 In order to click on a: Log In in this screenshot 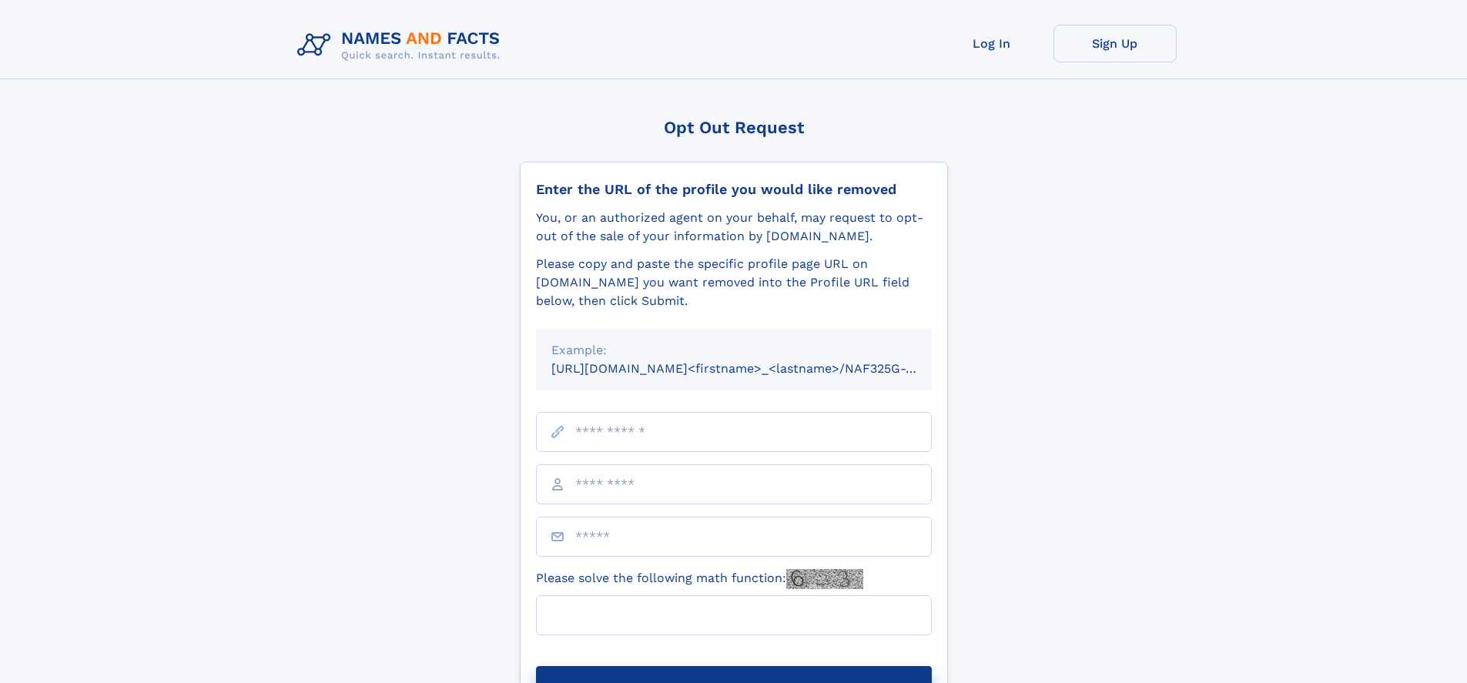, I will do `click(992, 43)`.